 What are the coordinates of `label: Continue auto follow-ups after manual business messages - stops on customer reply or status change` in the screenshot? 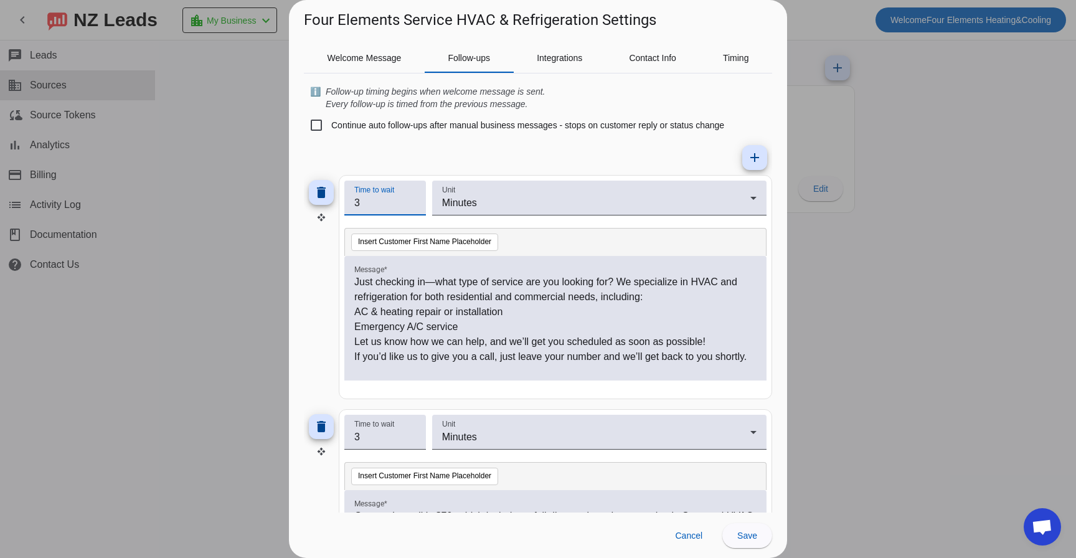 It's located at (526, 125).